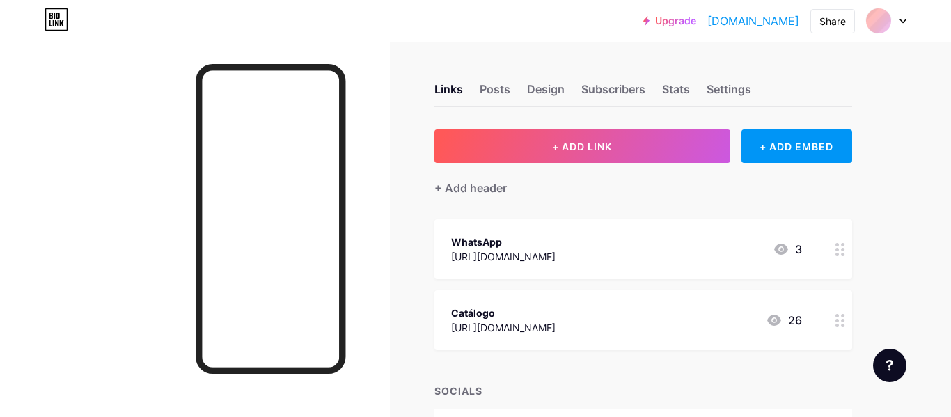 The image size is (951, 417). What do you see at coordinates (797, 146) in the screenshot?
I see `div: + ADD EMBED` at bounding box center [797, 146].